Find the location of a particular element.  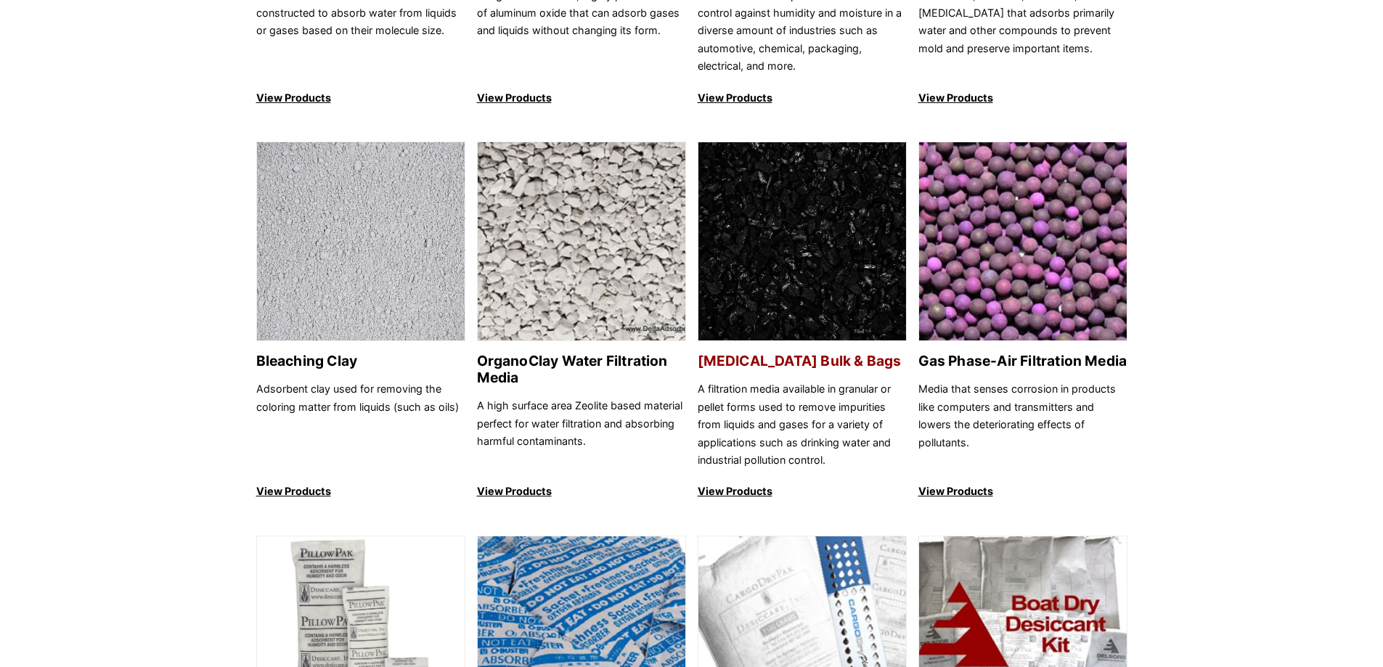

img: Gas Phase-Air Filtration Media is located at coordinates (1023, 242).